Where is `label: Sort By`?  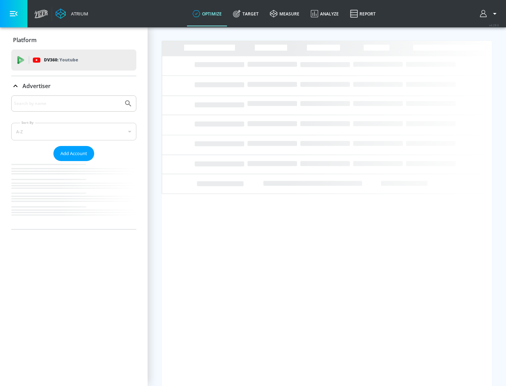 label: Sort By is located at coordinates (27, 123).